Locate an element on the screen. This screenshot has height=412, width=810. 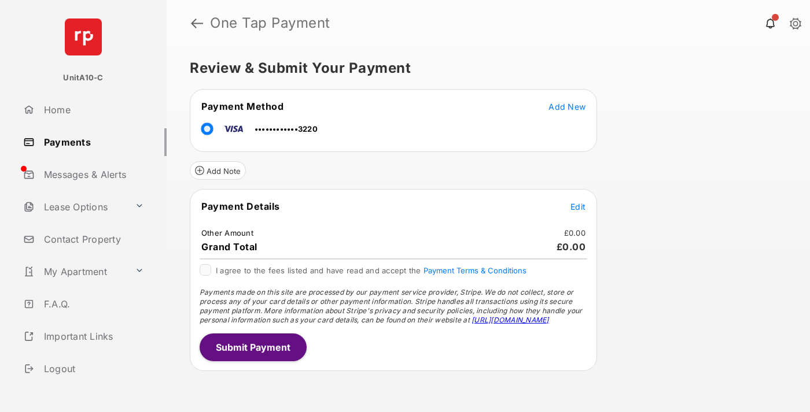
button: Add New is located at coordinates (567, 106).